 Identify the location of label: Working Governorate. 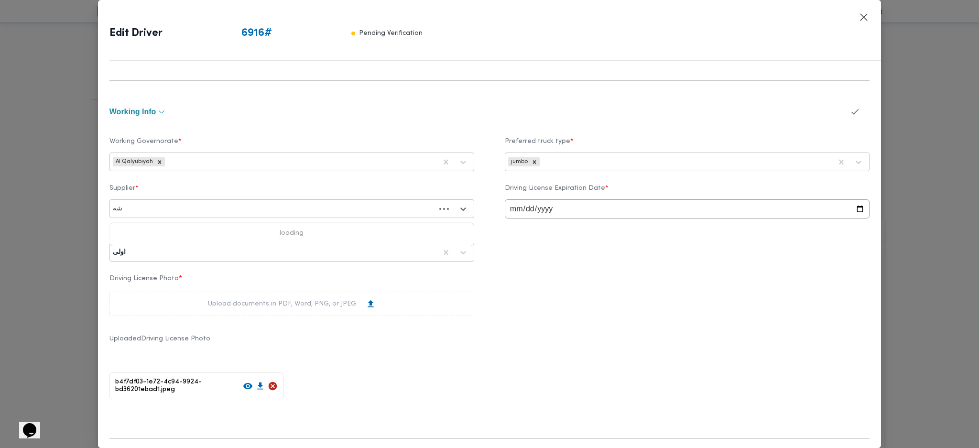
(292, 145).